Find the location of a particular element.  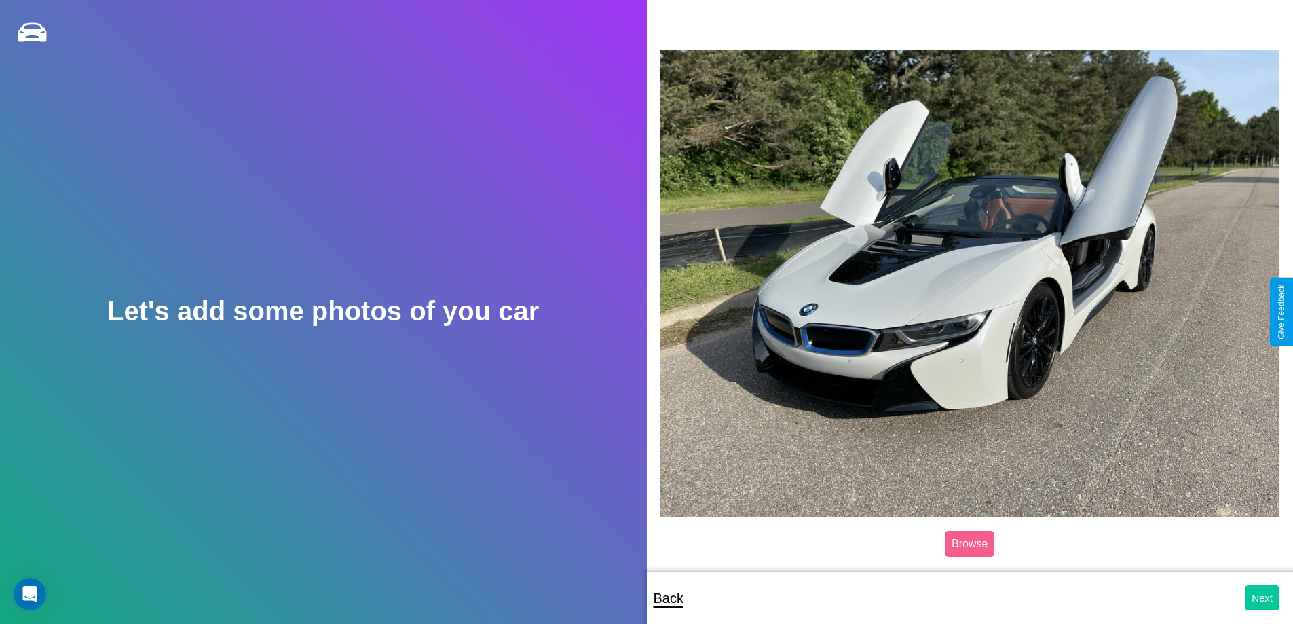

label: Browse is located at coordinates (969, 544).